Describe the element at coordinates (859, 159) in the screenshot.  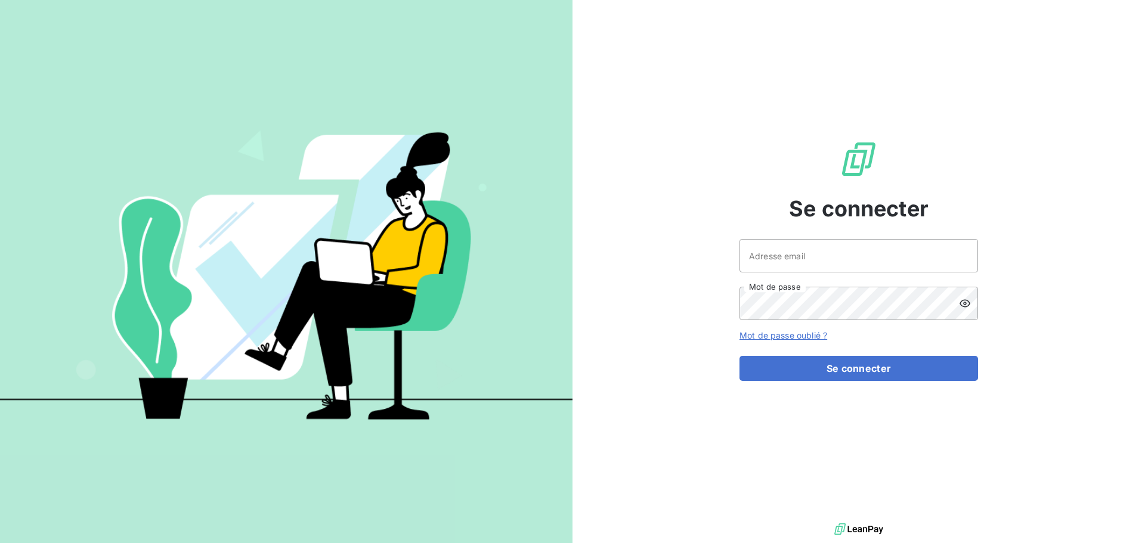
I see `img: Logo LeanPay` at that location.